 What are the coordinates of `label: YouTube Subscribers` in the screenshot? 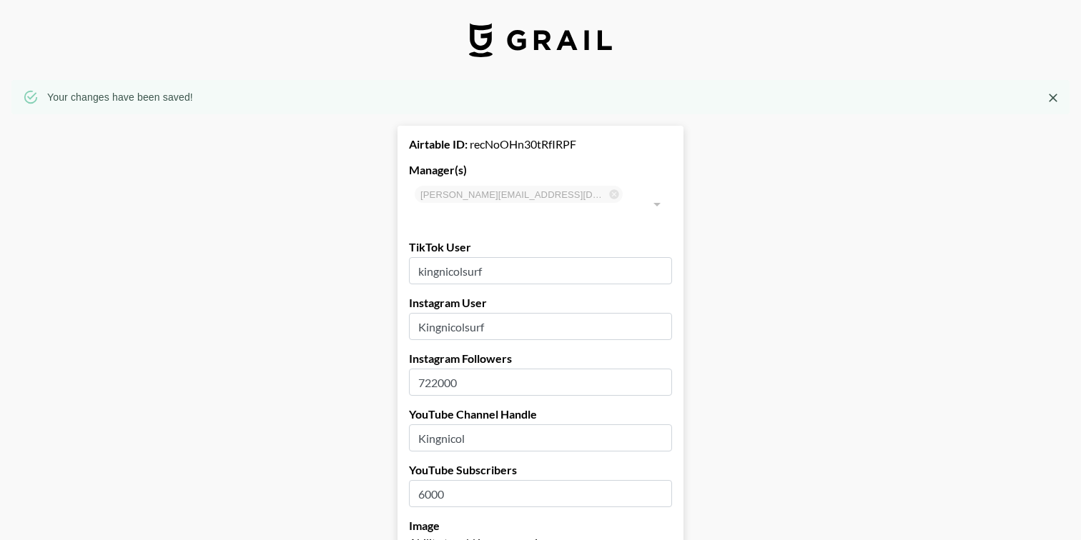 It's located at (540, 470).